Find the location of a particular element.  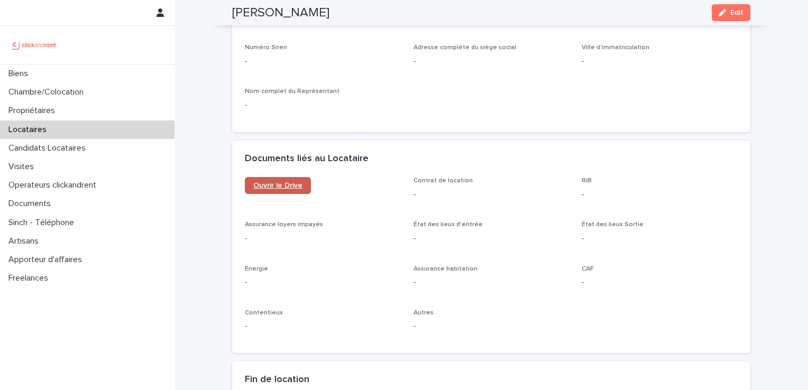

span: Adresse complète du siège social is located at coordinates (465, 48).